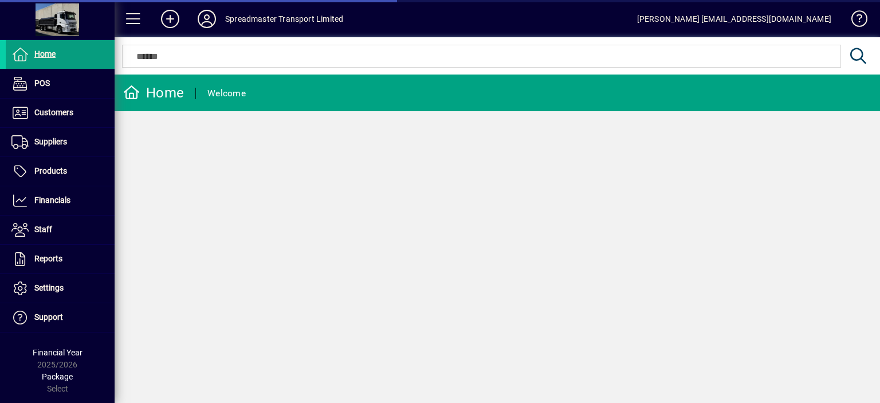 This screenshot has width=880, height=403. I want to click on span: Package, so click(57, 376).